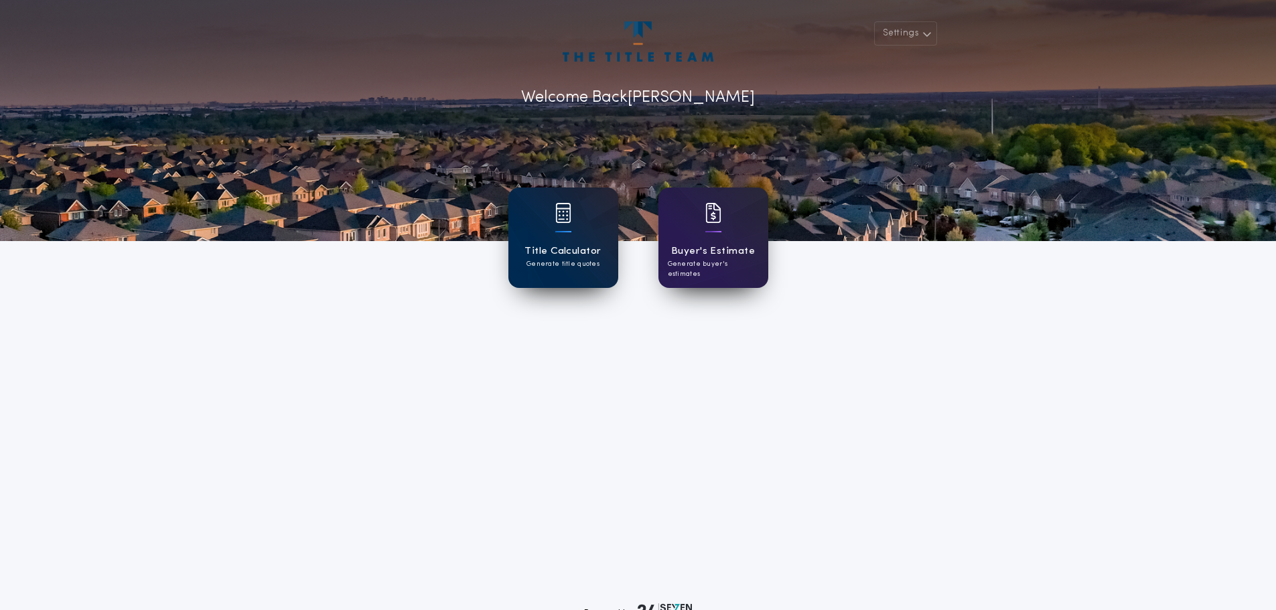  I want to click on img: account-logo, so click(638, 42).